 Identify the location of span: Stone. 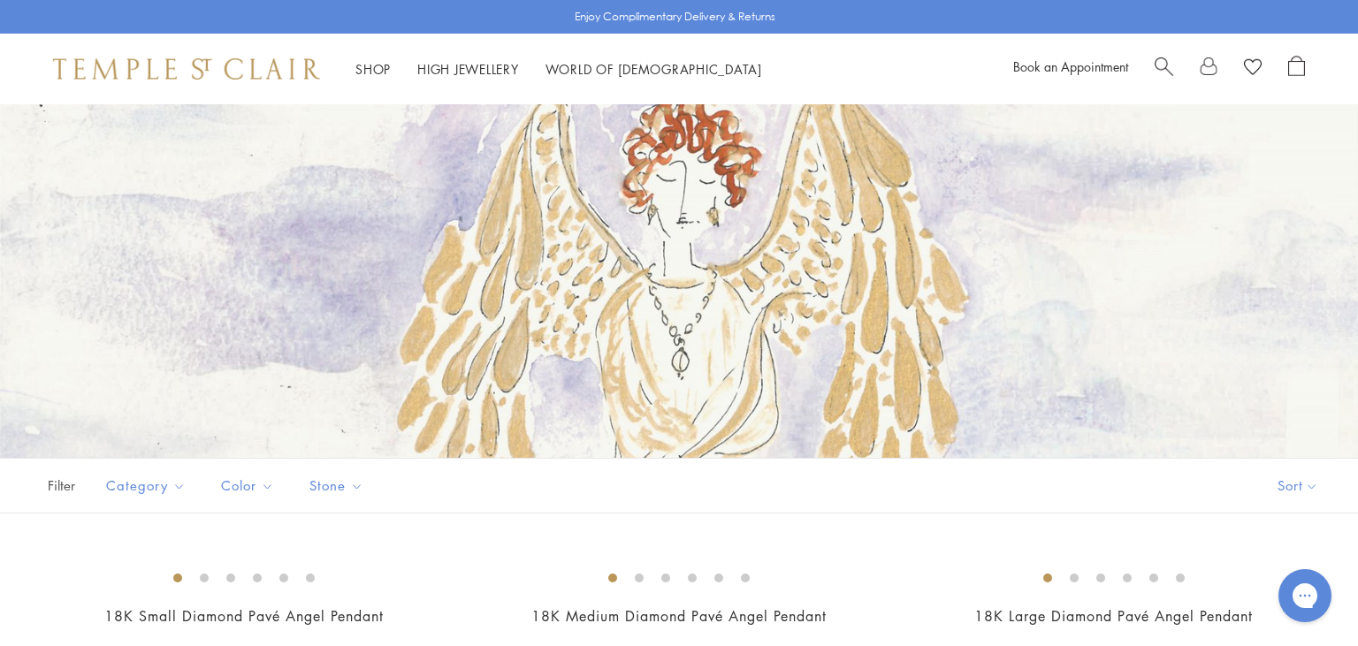
(339, 485).